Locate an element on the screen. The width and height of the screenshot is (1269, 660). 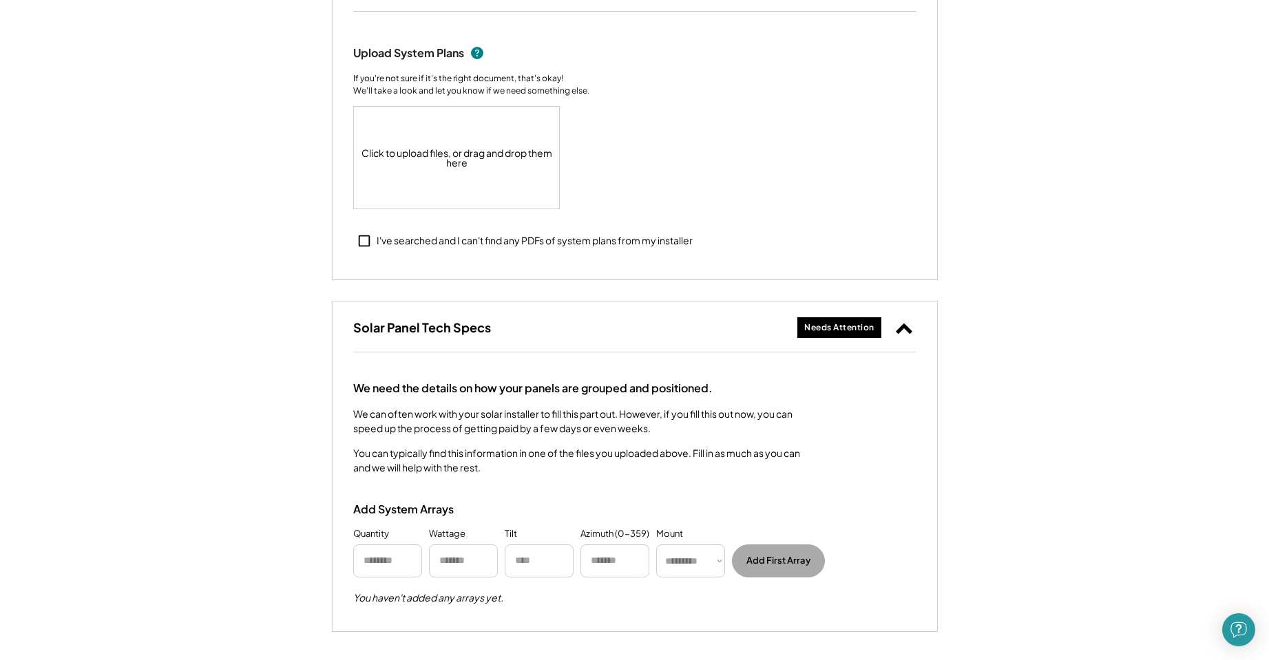
div: I've searched and I can't find any PDFs of system plans from my installer is located at coordinates (534, 241).